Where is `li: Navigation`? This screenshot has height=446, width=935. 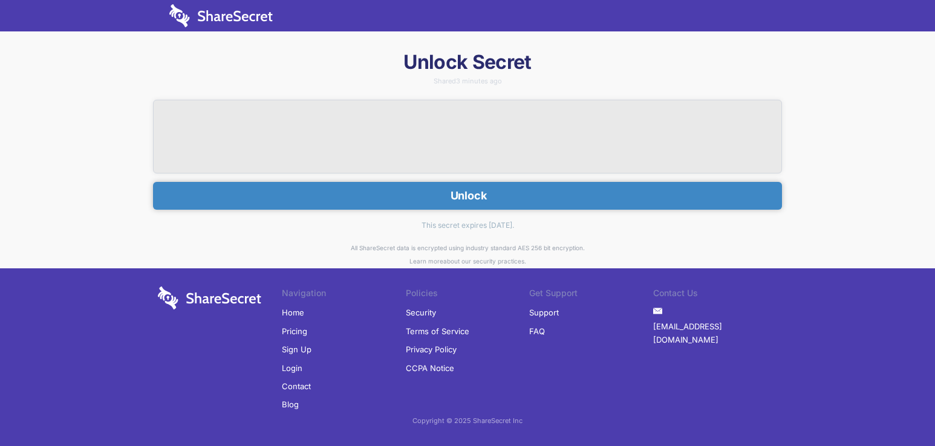 li: Navigation is located at coordinates (343, 295).